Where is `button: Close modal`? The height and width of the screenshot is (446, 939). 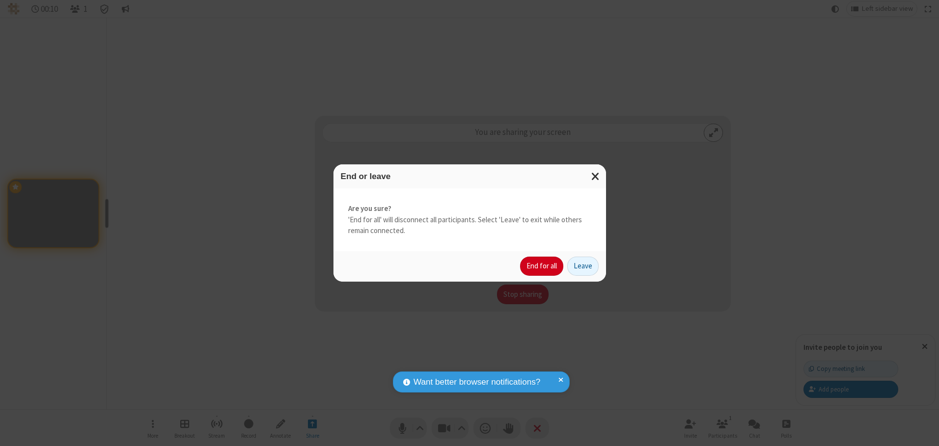 button: Close modal is located at coordinates (596, 176).